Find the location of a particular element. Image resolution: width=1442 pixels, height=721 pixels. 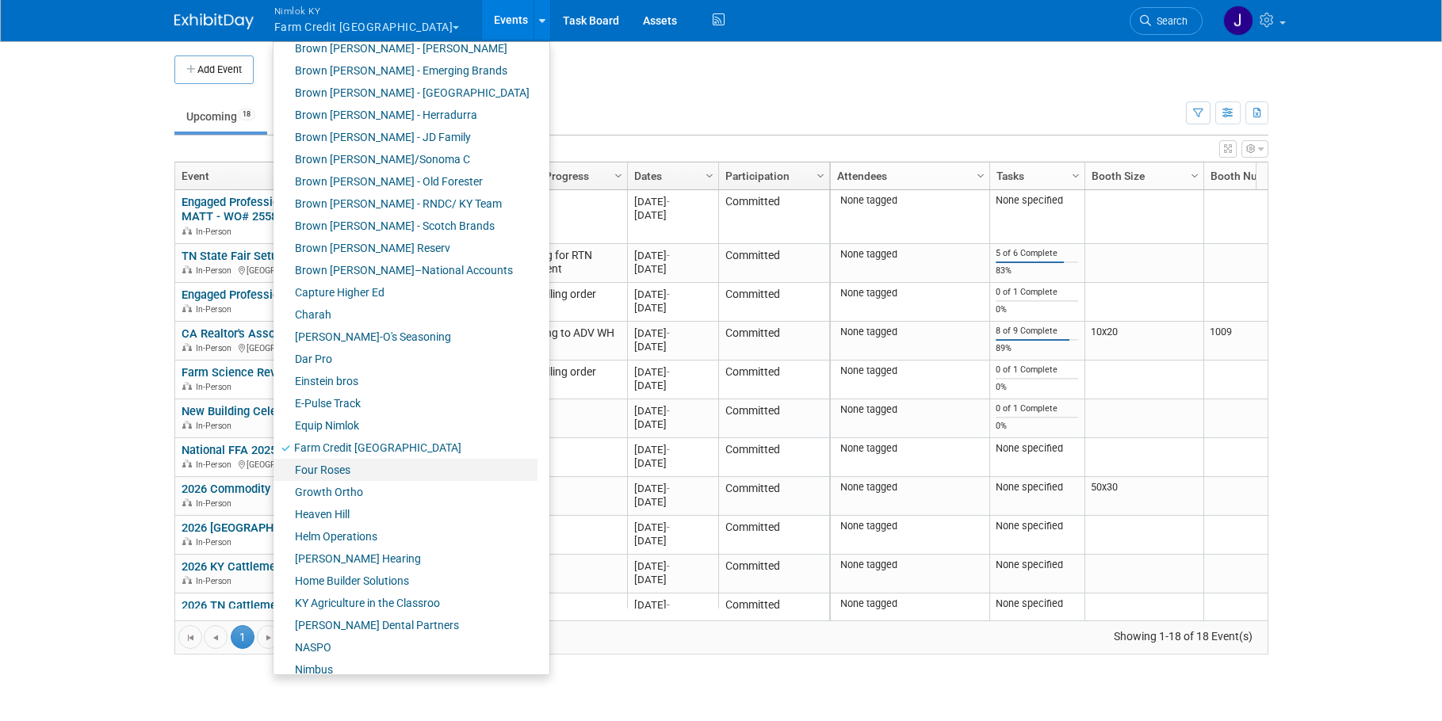

span: Go to the next page is located at coordinates (269, 638).